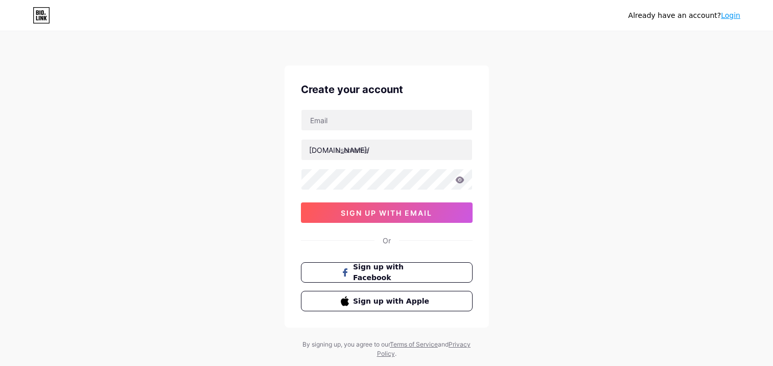 The image size is (773, 366). I want to click on a: Terms of Service, so click(414, 344).